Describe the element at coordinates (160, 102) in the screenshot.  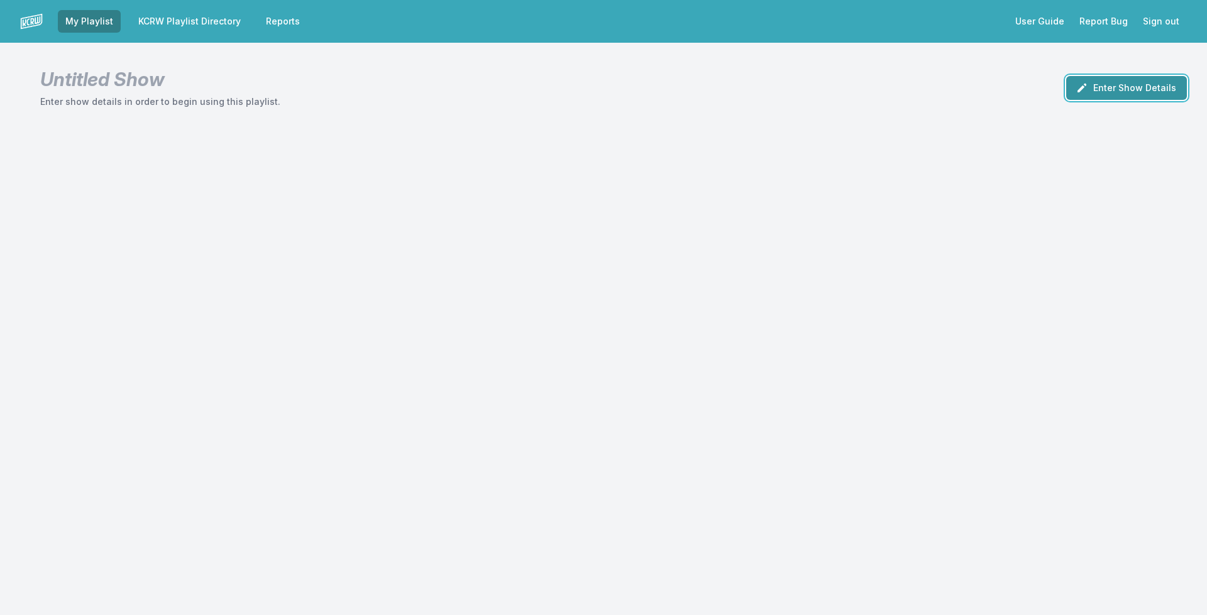
I see `p: Enter show details in order to begin using this playlist.` at that location.